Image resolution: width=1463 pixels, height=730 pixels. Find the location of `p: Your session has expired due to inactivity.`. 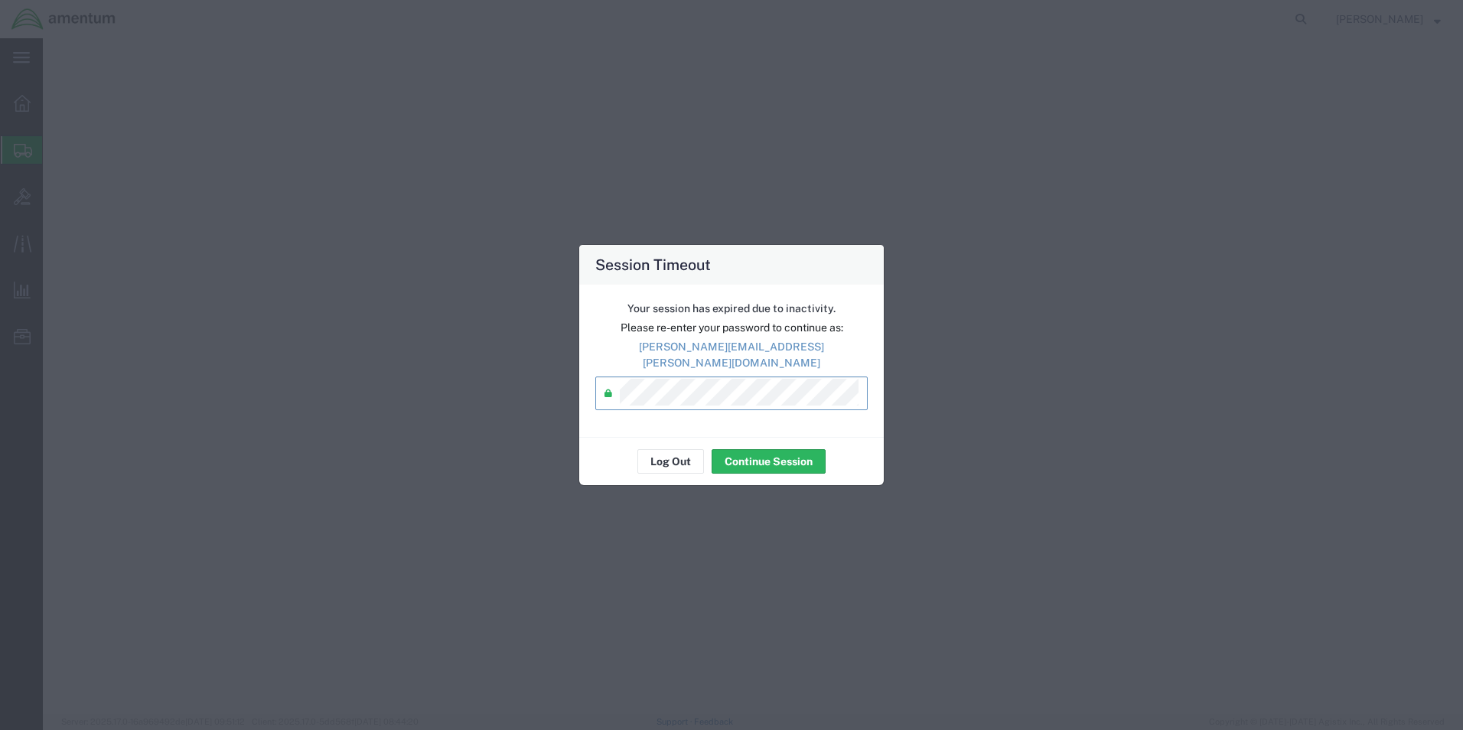

p: Your session has expired due to inactivity. is located at coordinates (732, 308).